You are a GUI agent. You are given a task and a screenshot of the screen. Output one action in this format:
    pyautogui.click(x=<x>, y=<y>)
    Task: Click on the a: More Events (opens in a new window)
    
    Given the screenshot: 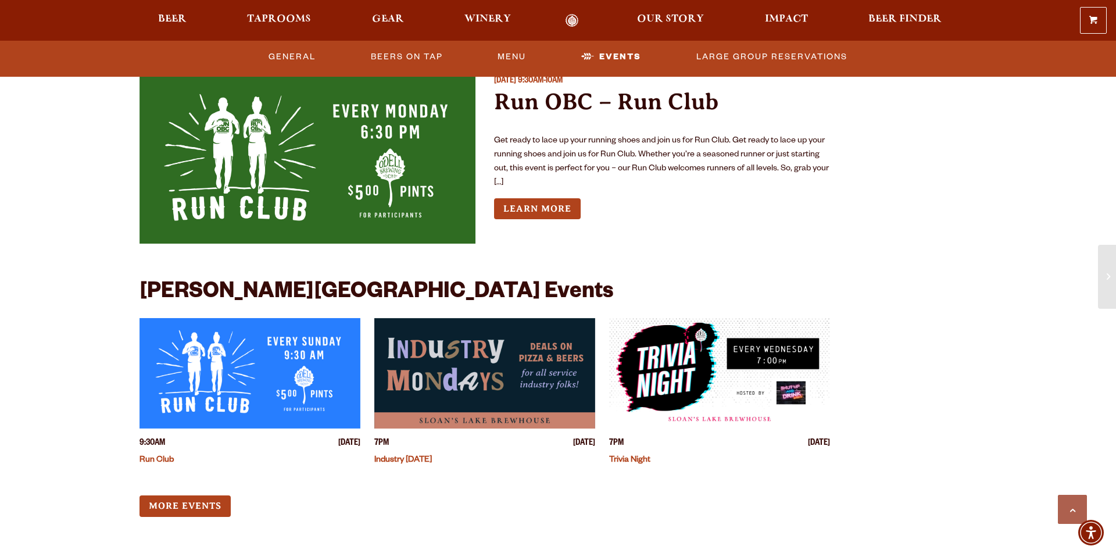 What is the action you would take?
    pyautogui.click(x=185, y=506)
    